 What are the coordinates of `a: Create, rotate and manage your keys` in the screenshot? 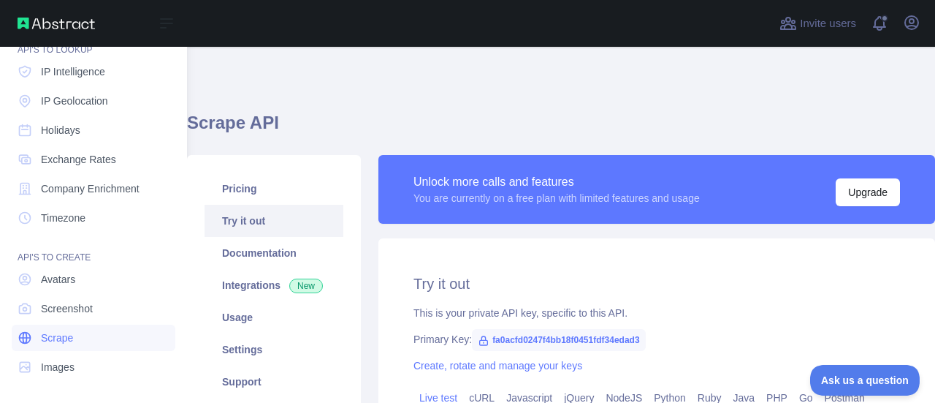 It's located at (498, 365).